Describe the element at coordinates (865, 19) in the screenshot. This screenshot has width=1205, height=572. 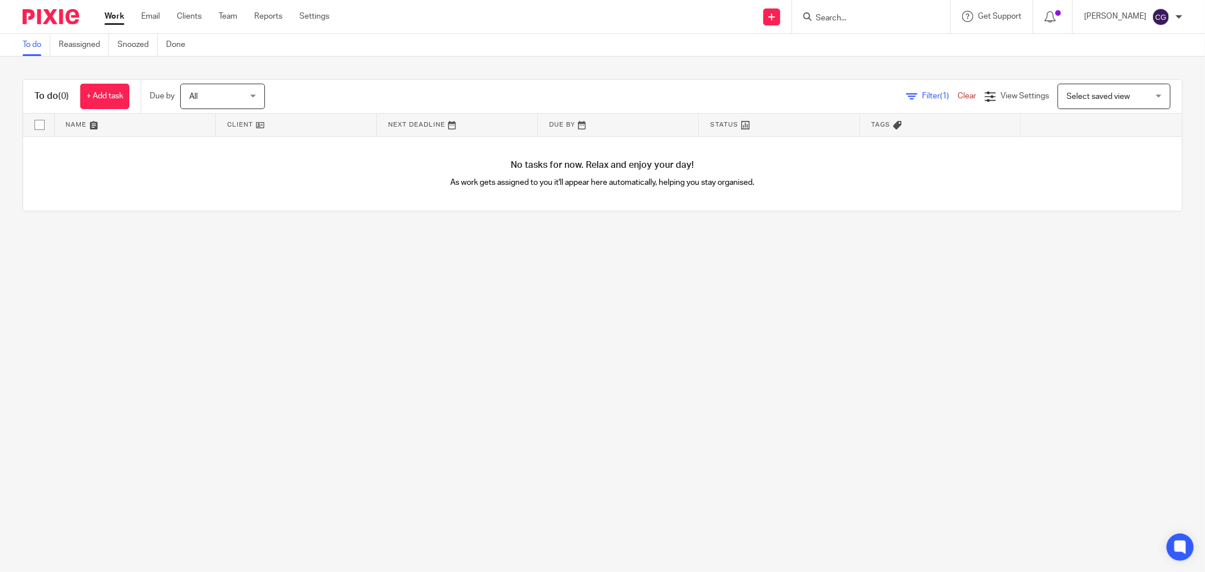
I see `input: Search` at that location.